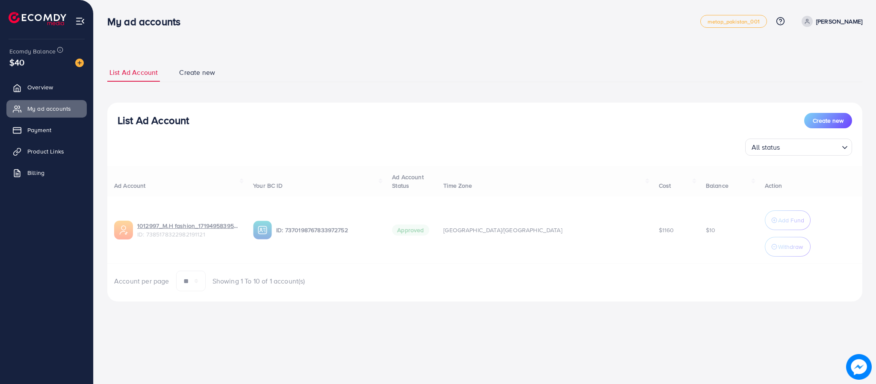 This screenshot has height=384, width=876. What do you see at coordinates (47, 151) in the screenshot?
I see `a: Product Links` at bounding box center [47, 151].